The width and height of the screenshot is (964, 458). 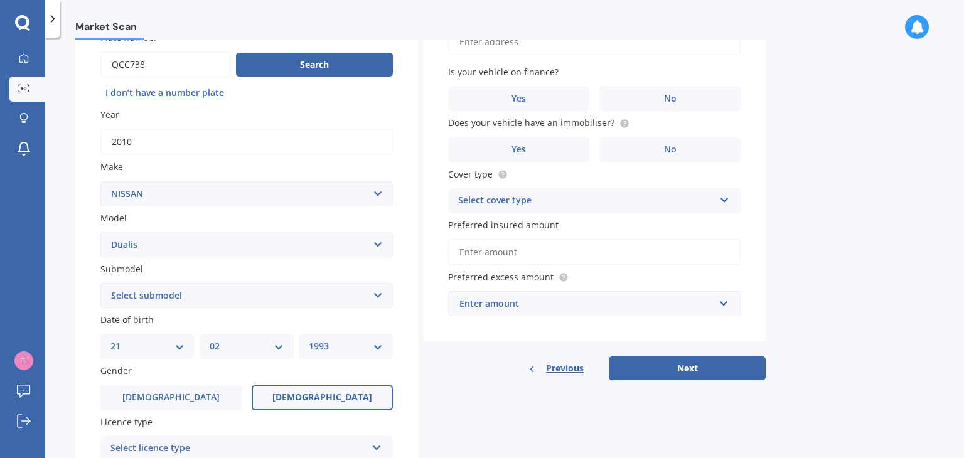 I want to click on input: Enter amount, so click(x=594, y=252).